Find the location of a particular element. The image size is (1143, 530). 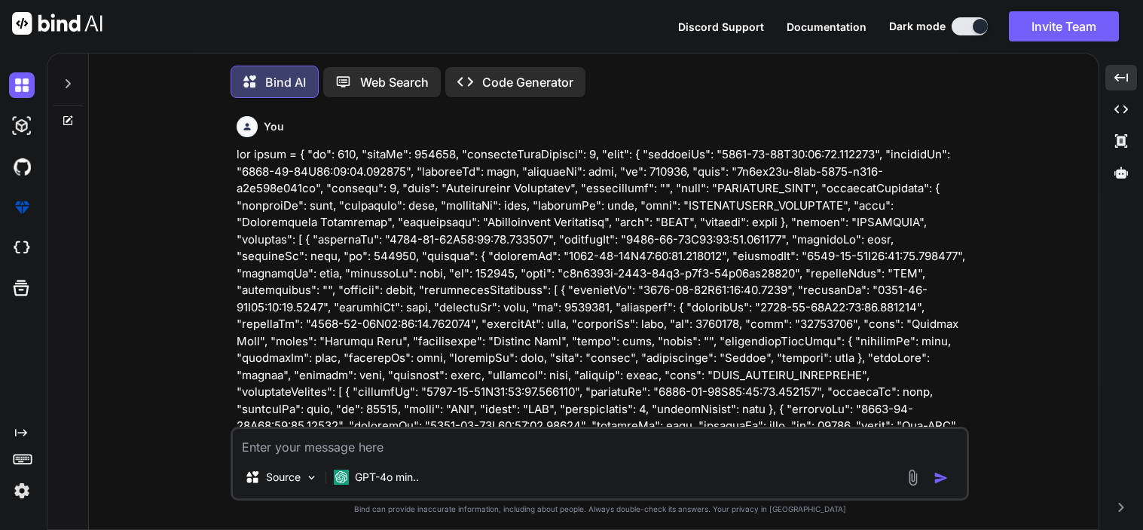

p: GPT-4o min.. is located at coordinates (386, 477).